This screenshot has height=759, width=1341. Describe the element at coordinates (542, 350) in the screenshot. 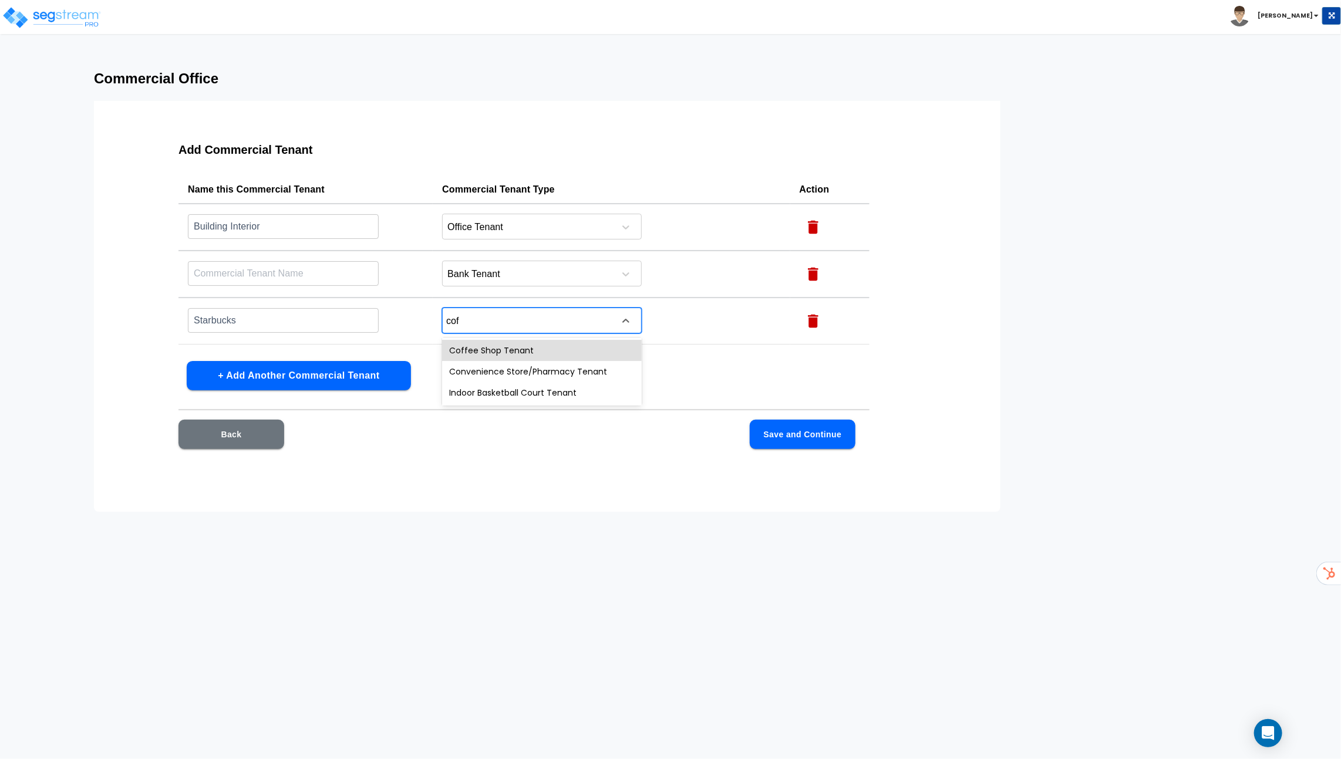

I see `div: Coffee Shop Tenant` at that location.